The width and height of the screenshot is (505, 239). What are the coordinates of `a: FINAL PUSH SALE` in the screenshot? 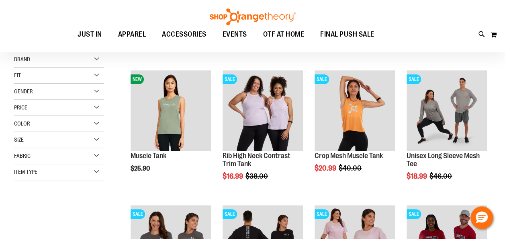 It's located at (347, 35).